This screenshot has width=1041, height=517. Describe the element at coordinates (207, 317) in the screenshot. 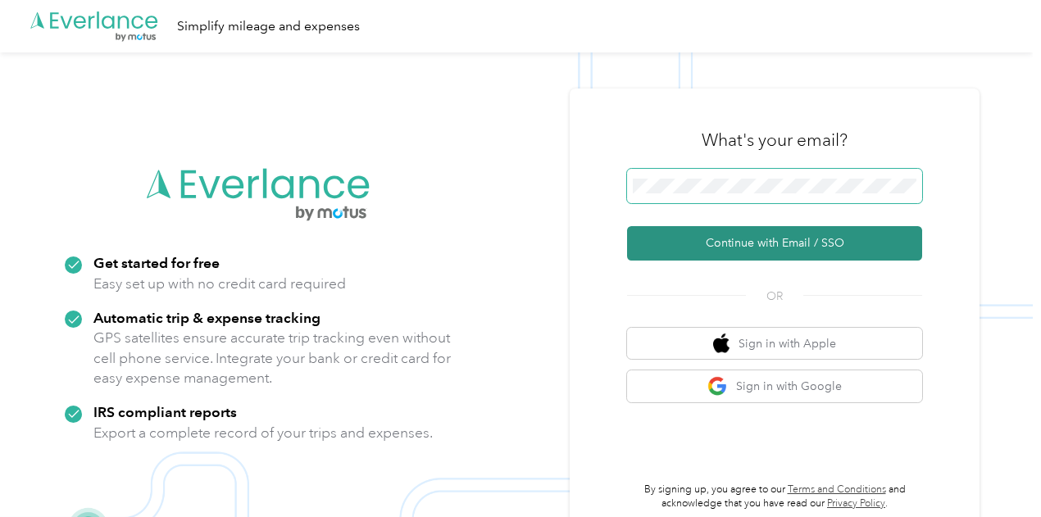

I see `strong: Automatic trip & expense tracking` at that location.